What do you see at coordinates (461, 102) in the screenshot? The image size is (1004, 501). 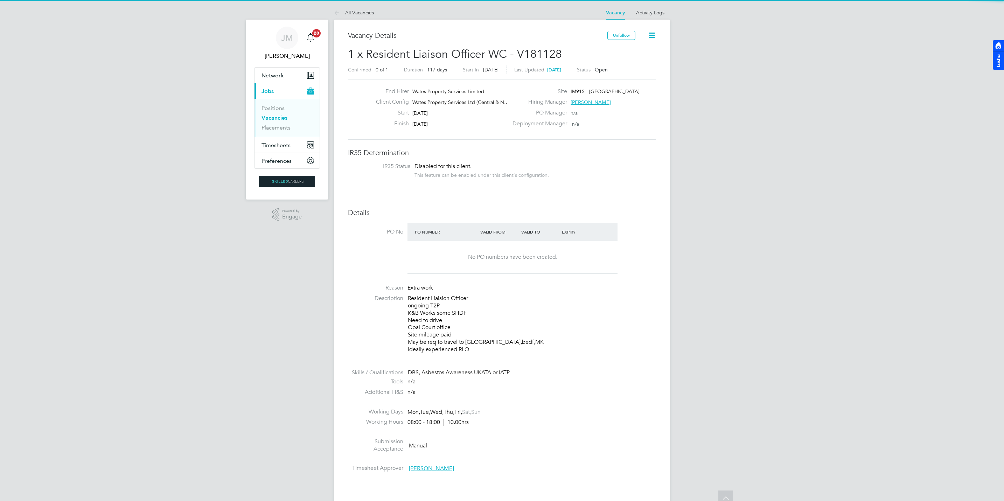 I see `span: Wates Property Services Ltd (Central & N…` at bounding box center [461, 102].